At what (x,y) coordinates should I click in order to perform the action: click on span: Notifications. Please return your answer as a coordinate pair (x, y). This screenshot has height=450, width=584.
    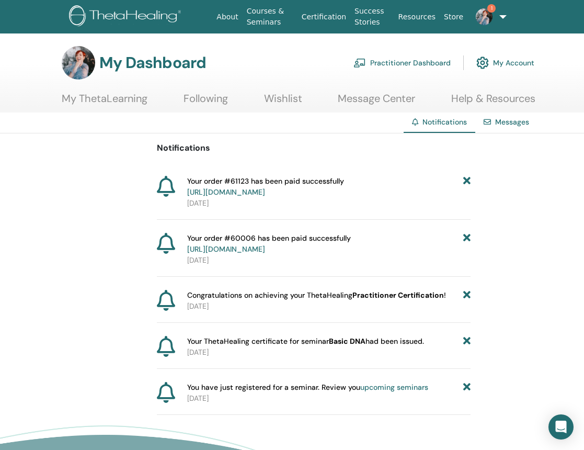
    Looking at the image, I should click on (444, 122).